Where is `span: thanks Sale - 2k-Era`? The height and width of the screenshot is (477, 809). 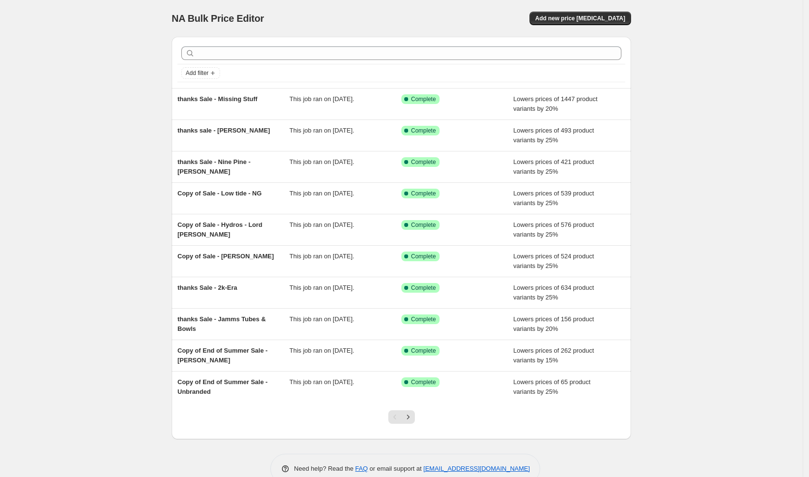
span: thanks Sale - 2k-Era is located at coordinates (207, 287).